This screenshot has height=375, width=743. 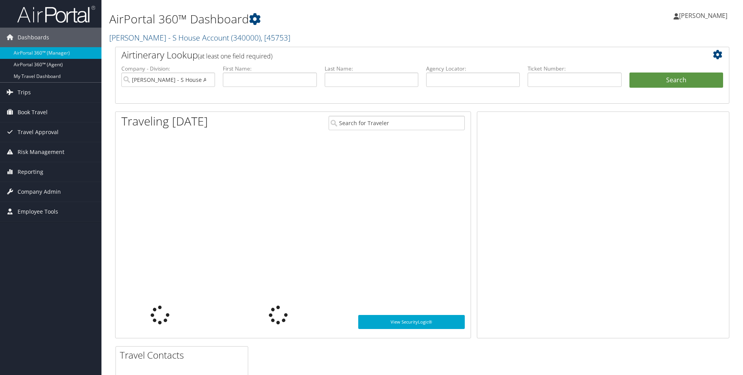 What do you see at coordinates (56, 14) in the screenshot?
I see `img: airportal-logo.png` at bounding box center [56, 14].